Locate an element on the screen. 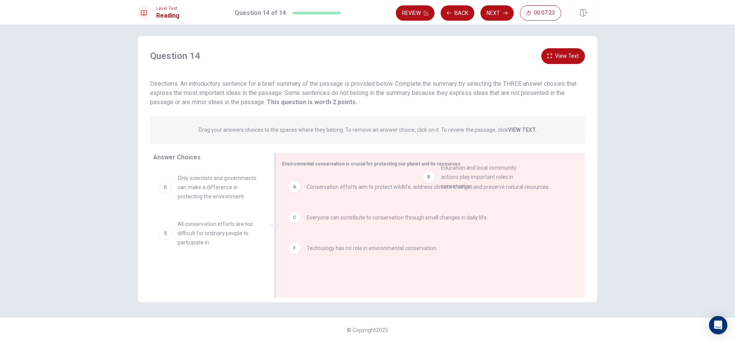  h1: Reading is located at coordinates (168, 16).